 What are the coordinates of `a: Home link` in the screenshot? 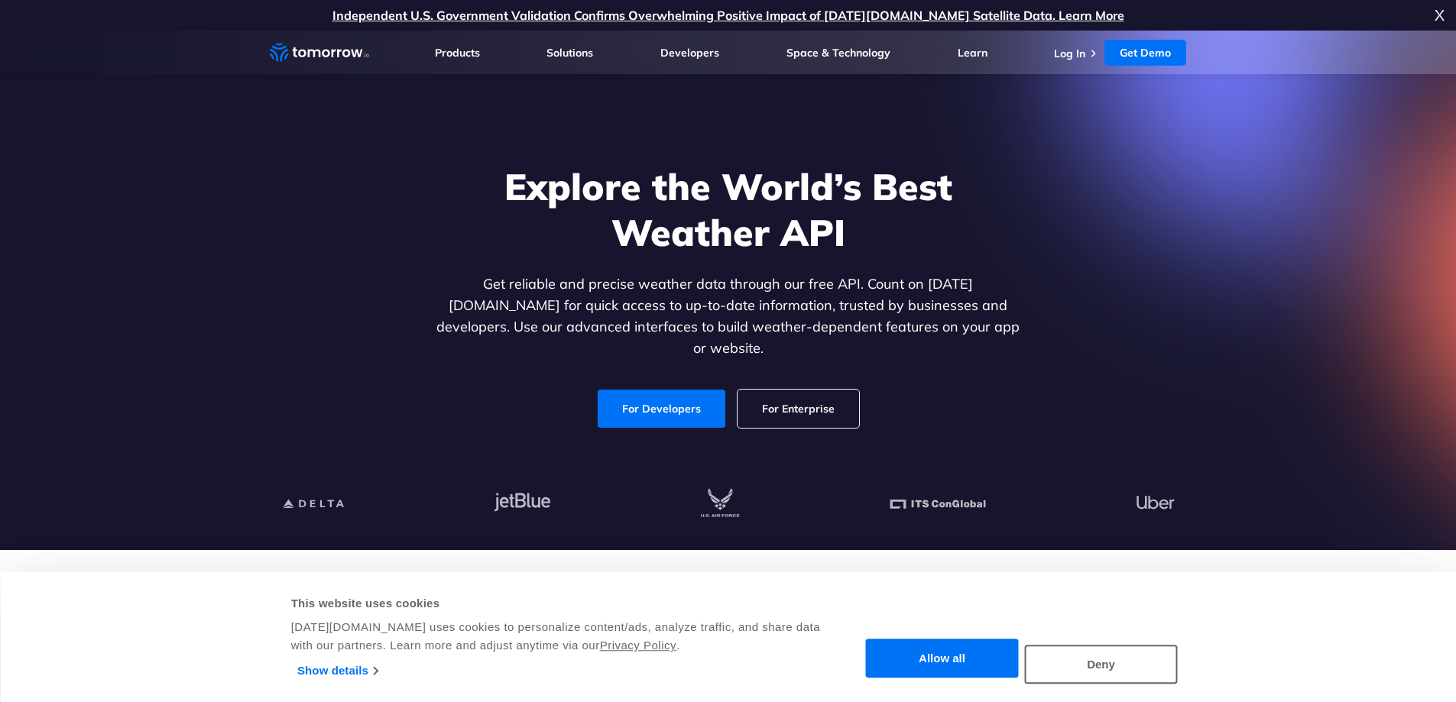 It's located at (319, 53).